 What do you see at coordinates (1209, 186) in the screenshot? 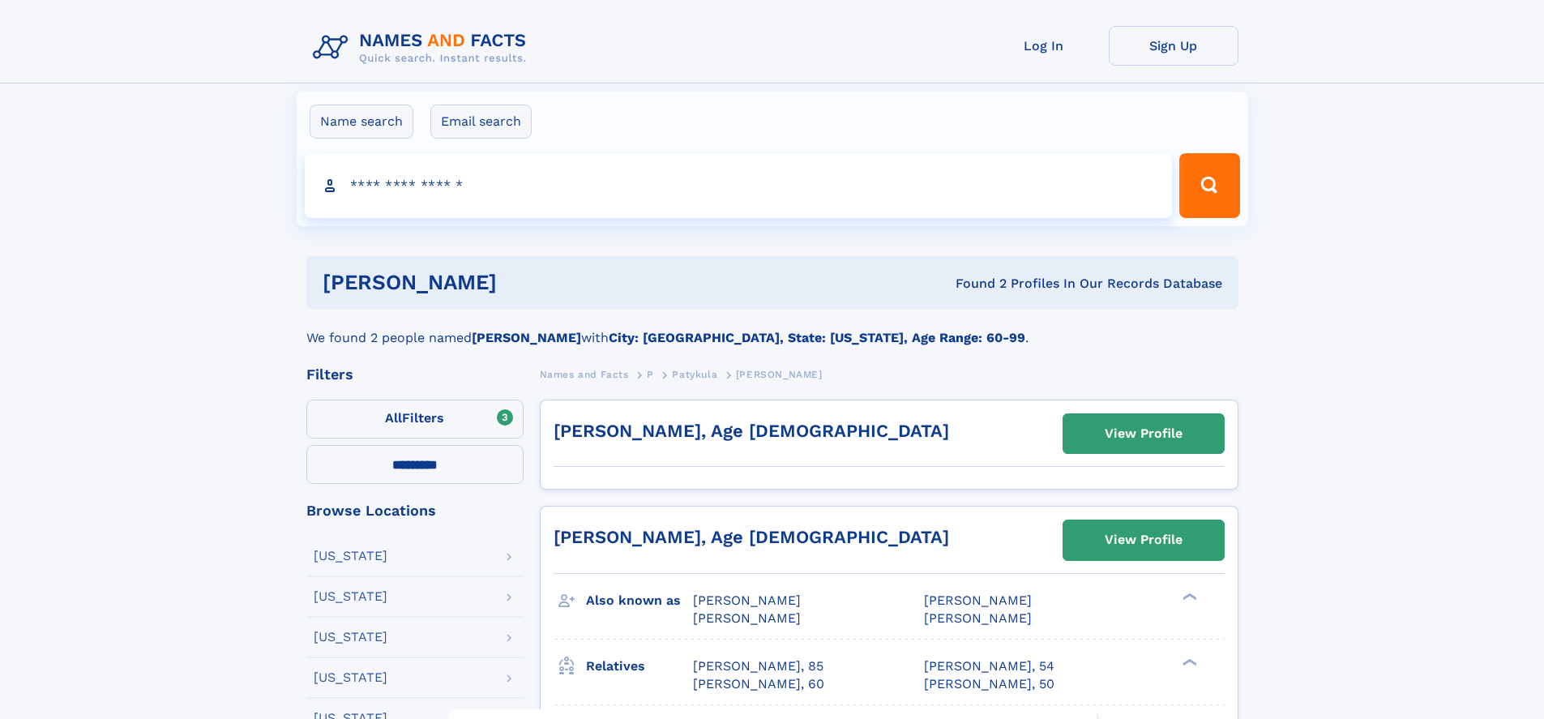
I see `button: Search Button` at bounding box center [1209, 186].